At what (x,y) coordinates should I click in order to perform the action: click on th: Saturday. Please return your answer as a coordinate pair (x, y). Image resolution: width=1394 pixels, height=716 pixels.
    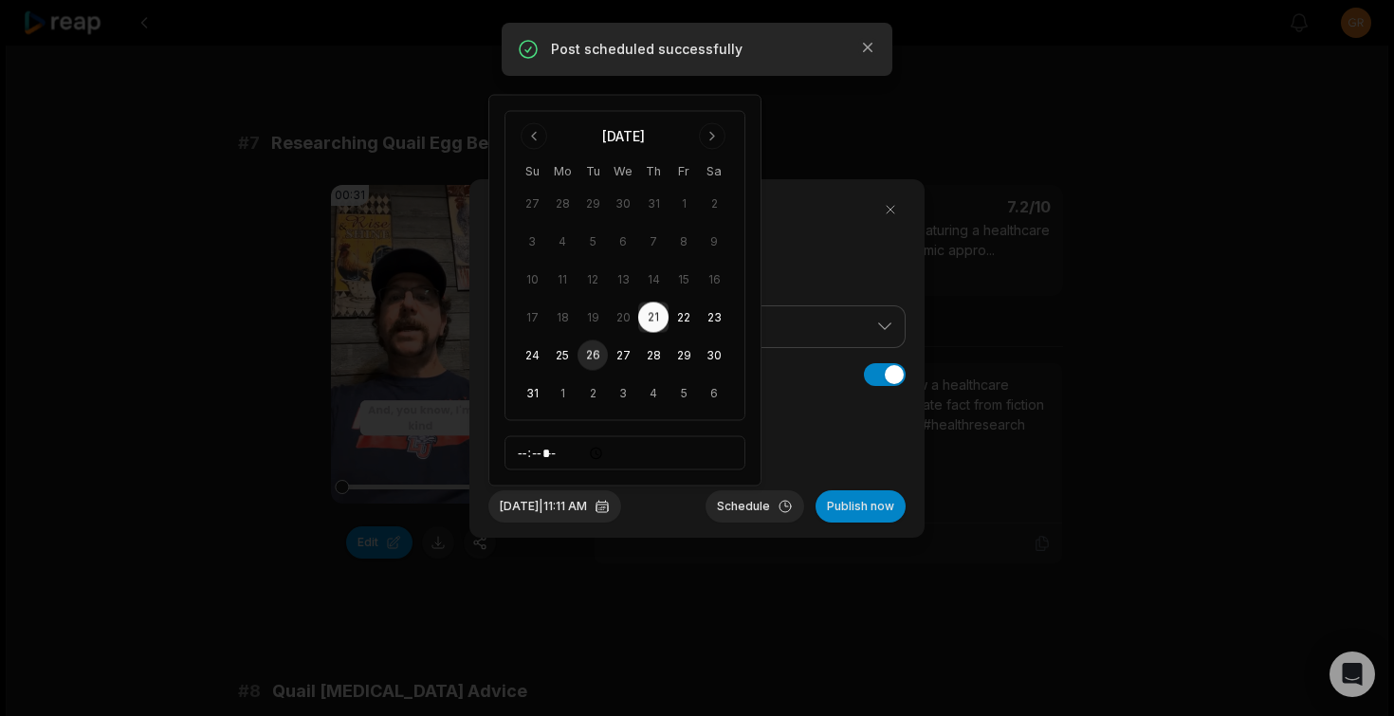
    Looking at the image, I should click on (714, 171).